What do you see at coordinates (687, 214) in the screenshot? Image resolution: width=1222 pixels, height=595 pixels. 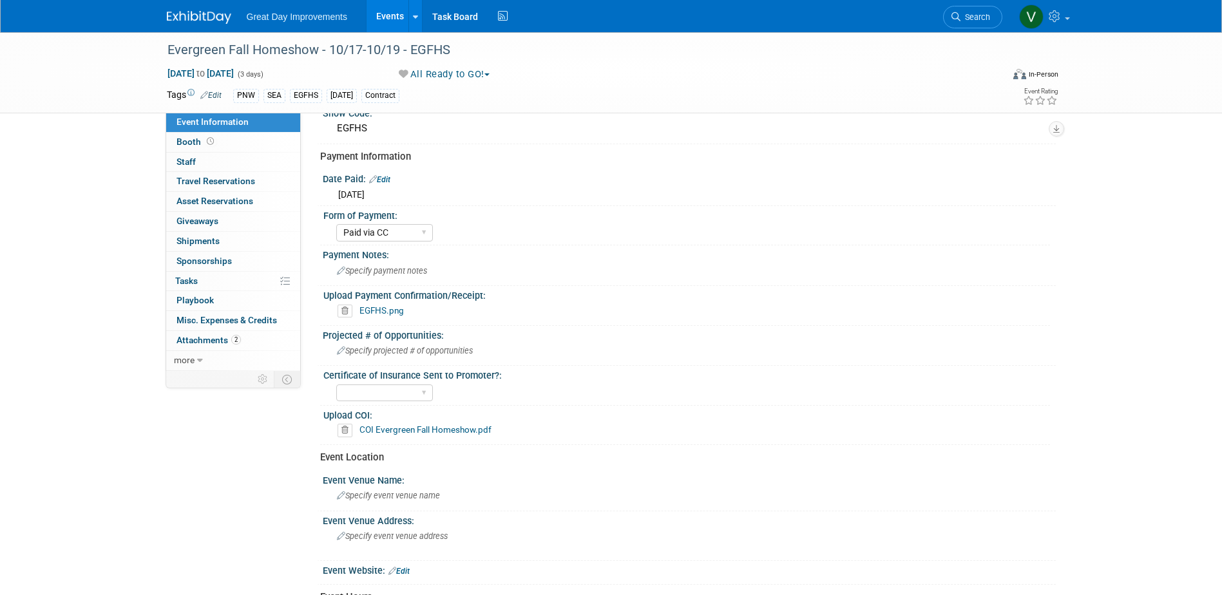 I see `div: Form of Payment:` at bounding box center [687, 214].